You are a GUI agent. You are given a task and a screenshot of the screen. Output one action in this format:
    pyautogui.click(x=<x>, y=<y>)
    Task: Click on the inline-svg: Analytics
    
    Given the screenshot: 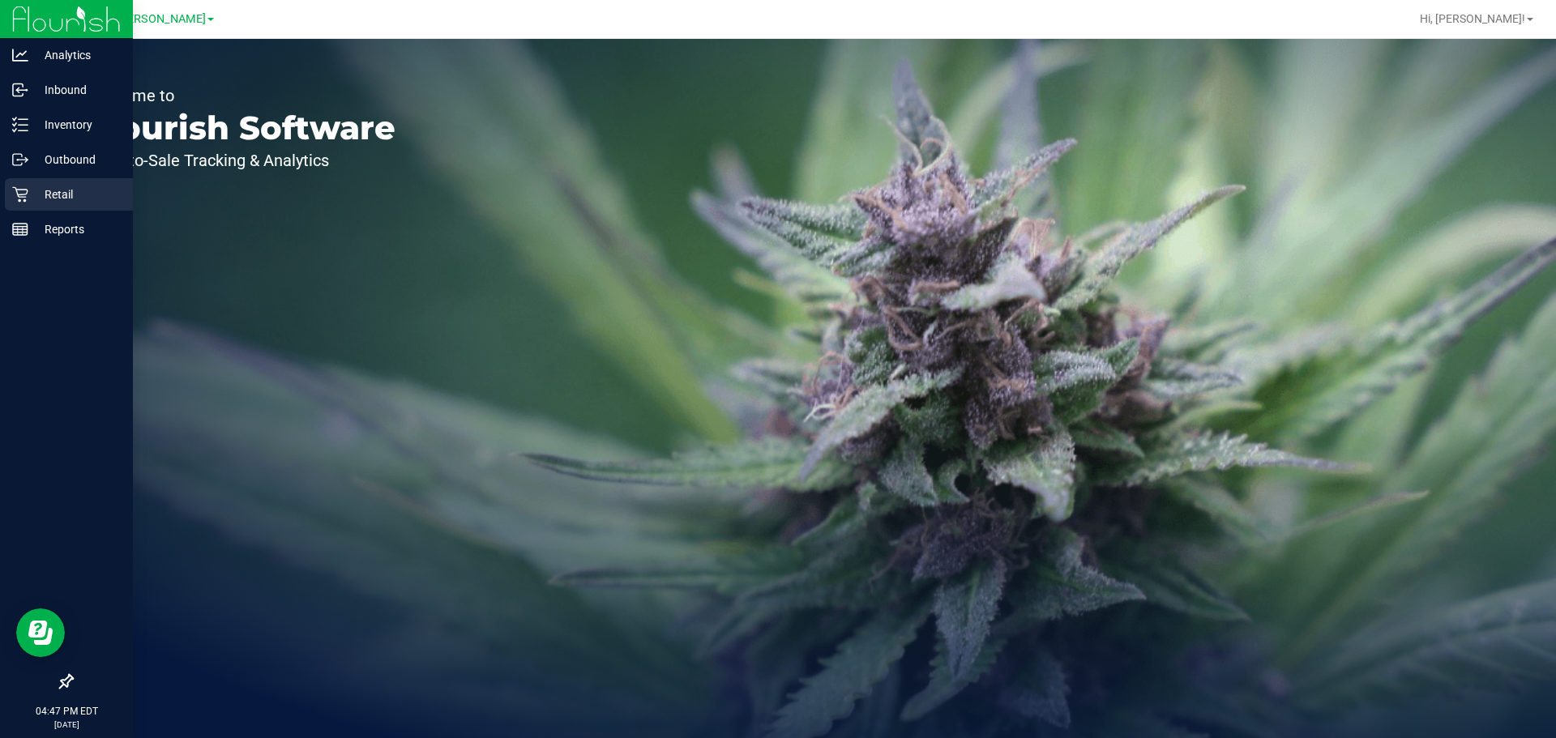 What is the action you would take?
    pyautogui.click(x=20, y=55)
    